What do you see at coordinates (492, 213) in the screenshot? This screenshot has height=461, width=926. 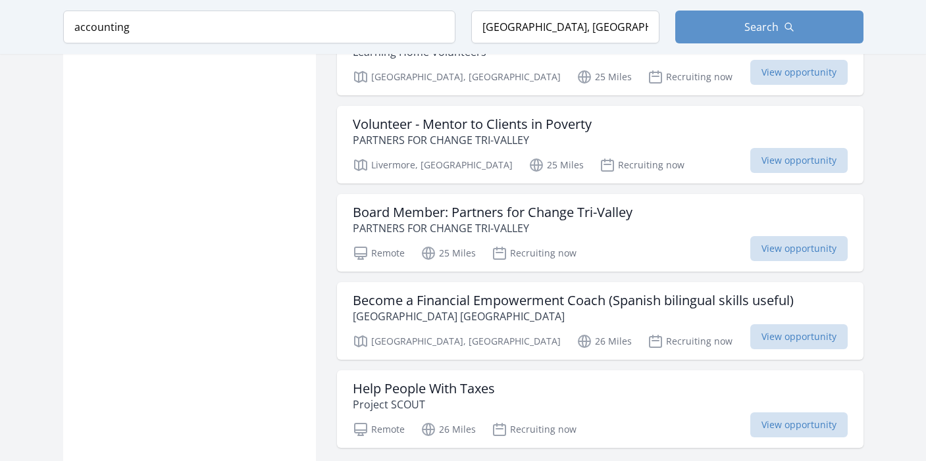 I see `h3: Board Member: Partners for Change Tri-Valley` at bounding box center [492, 213].